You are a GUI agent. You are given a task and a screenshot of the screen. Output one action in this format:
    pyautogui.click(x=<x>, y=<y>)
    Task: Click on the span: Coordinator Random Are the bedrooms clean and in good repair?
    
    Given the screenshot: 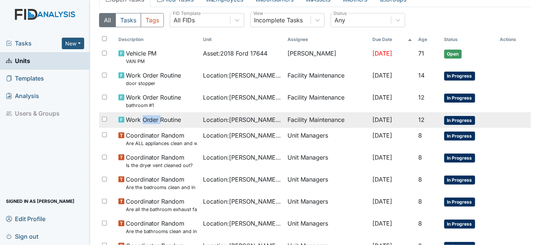 What is the action you would take?
    pyautogui.click(x=162, y=183)
    